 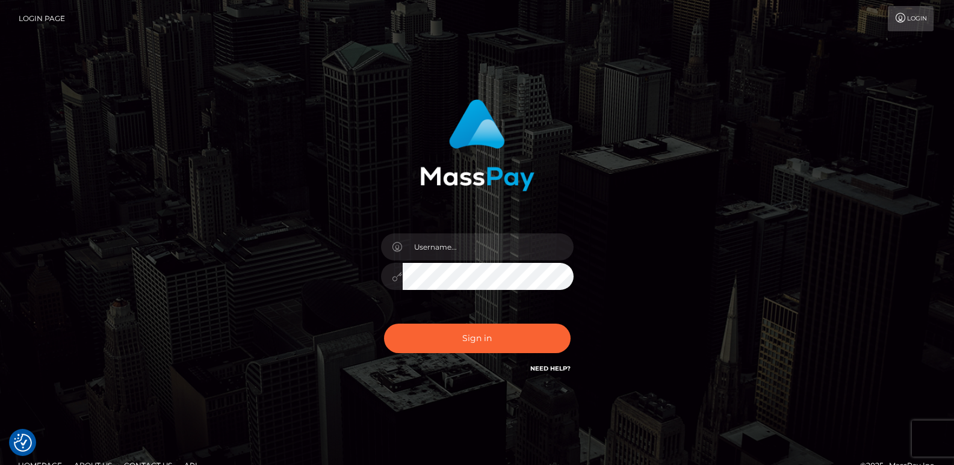 I want to click on a: Login, so click(x=910, y=19).